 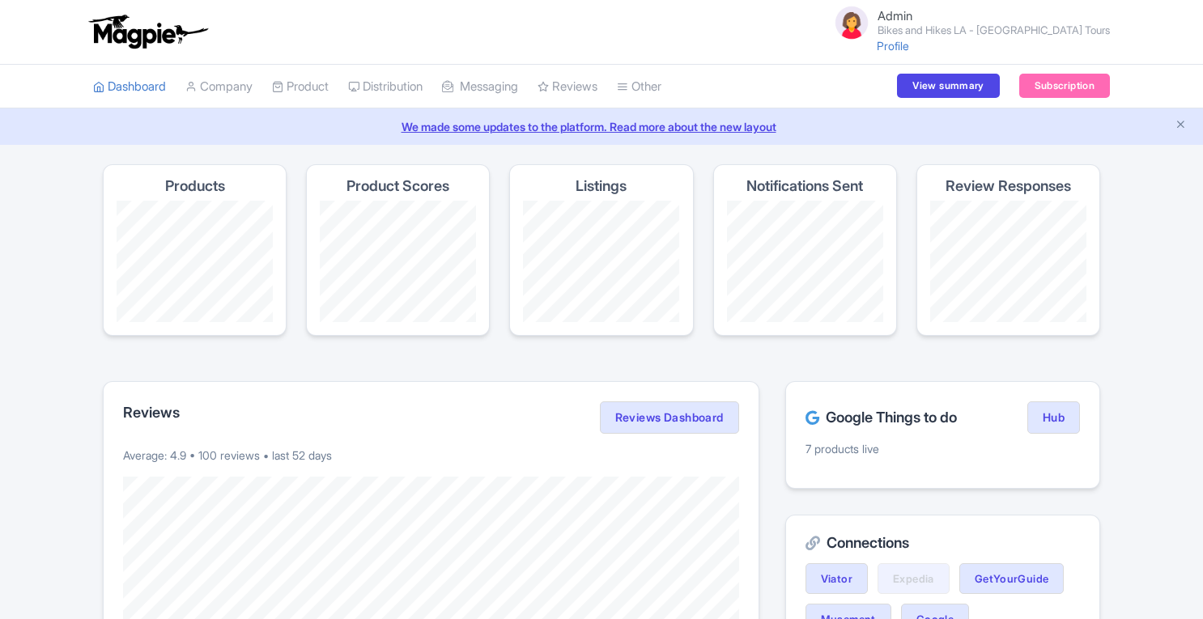 What do you see at coordinates (804, 186) in the screenshot?
I see `h4: Notifications Sent` at bounding box center [804, 186].